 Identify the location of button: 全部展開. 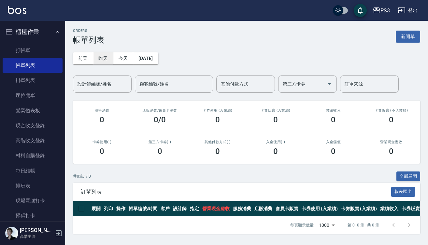
(409, 177).